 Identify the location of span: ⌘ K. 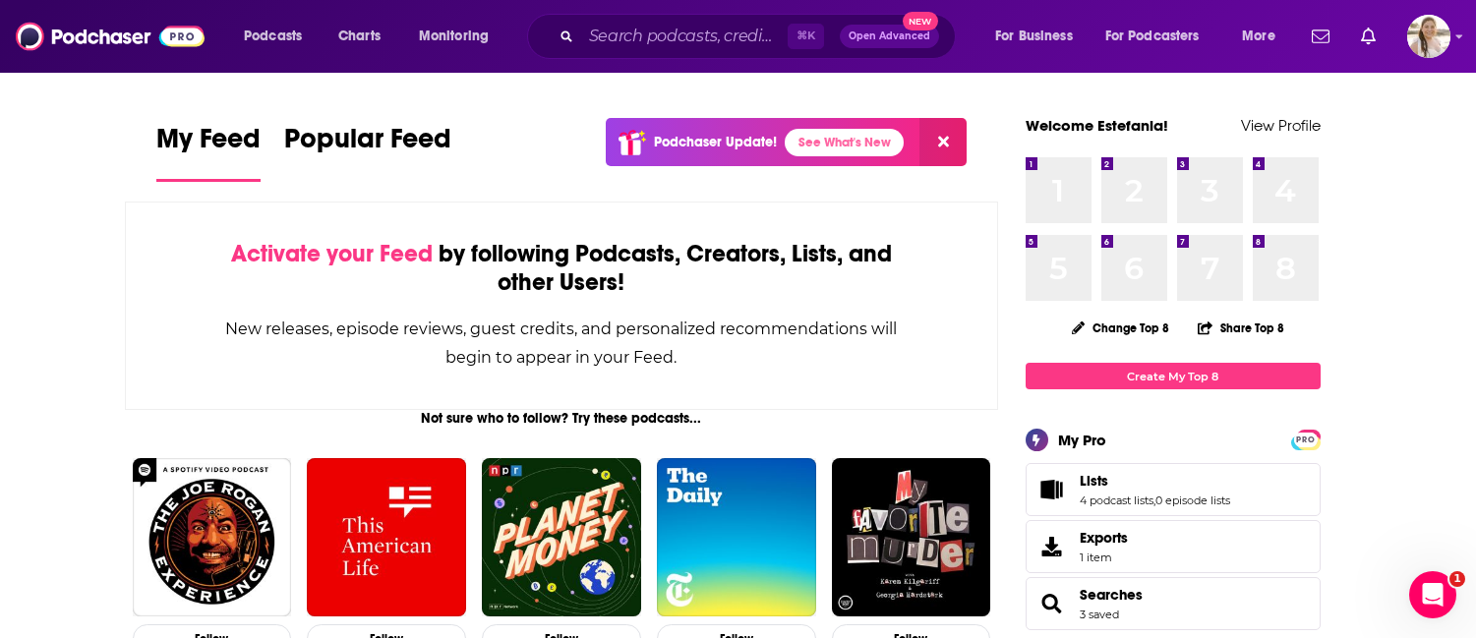
(805, 36).